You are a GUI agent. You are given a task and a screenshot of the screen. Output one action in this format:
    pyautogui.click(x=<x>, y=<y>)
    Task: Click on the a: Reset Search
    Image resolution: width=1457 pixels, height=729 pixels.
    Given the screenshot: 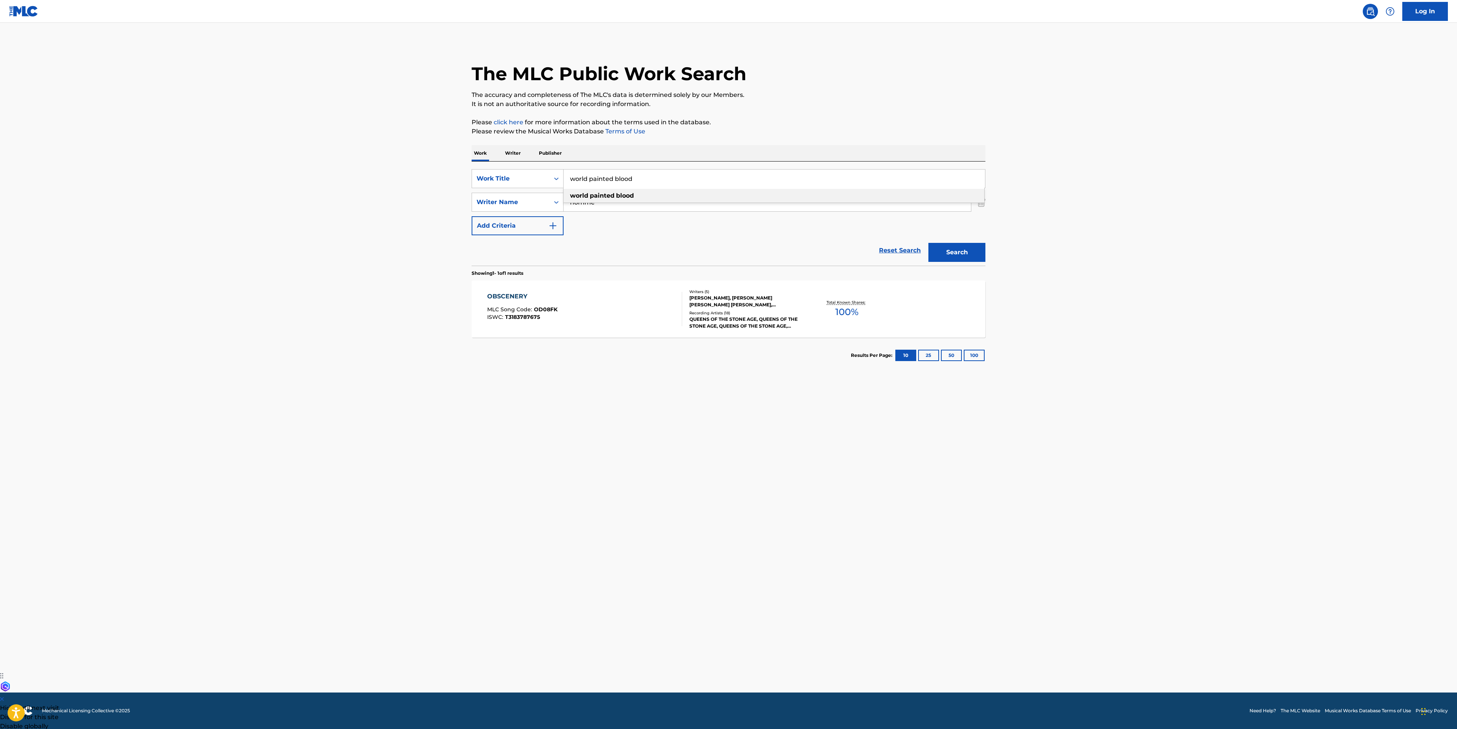 What is the action you would take?
    pyautogui.click(x=900, y=250)
    